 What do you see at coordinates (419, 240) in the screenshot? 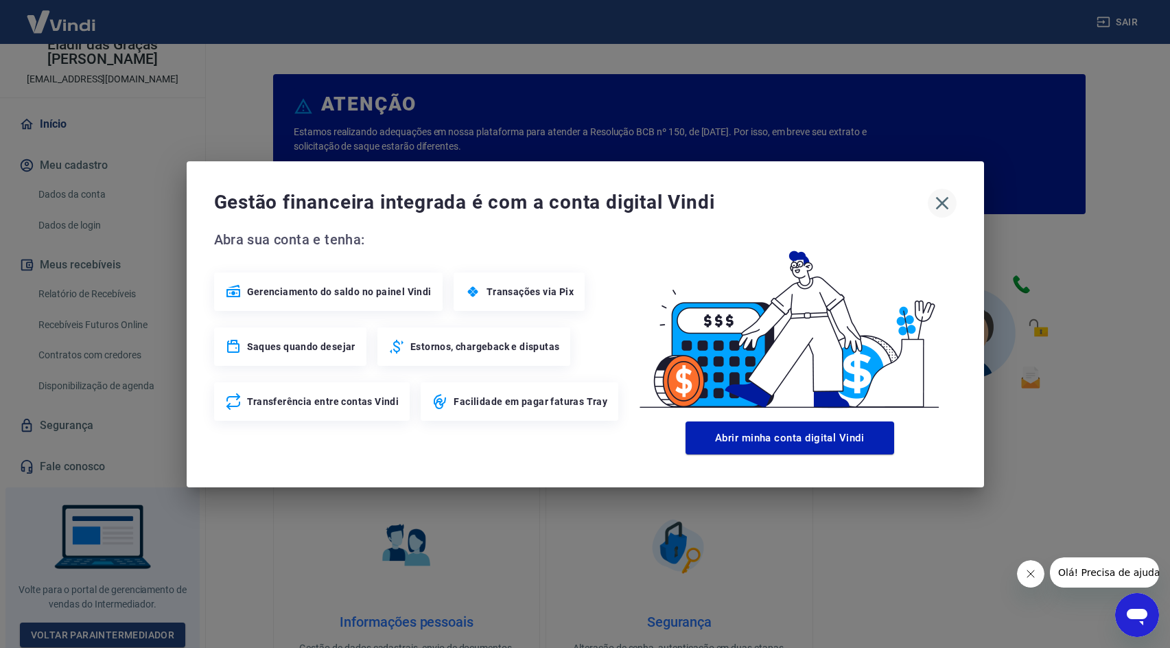
I see `span: Abra sua conta e tenha:` at bounding box center [419, 240].